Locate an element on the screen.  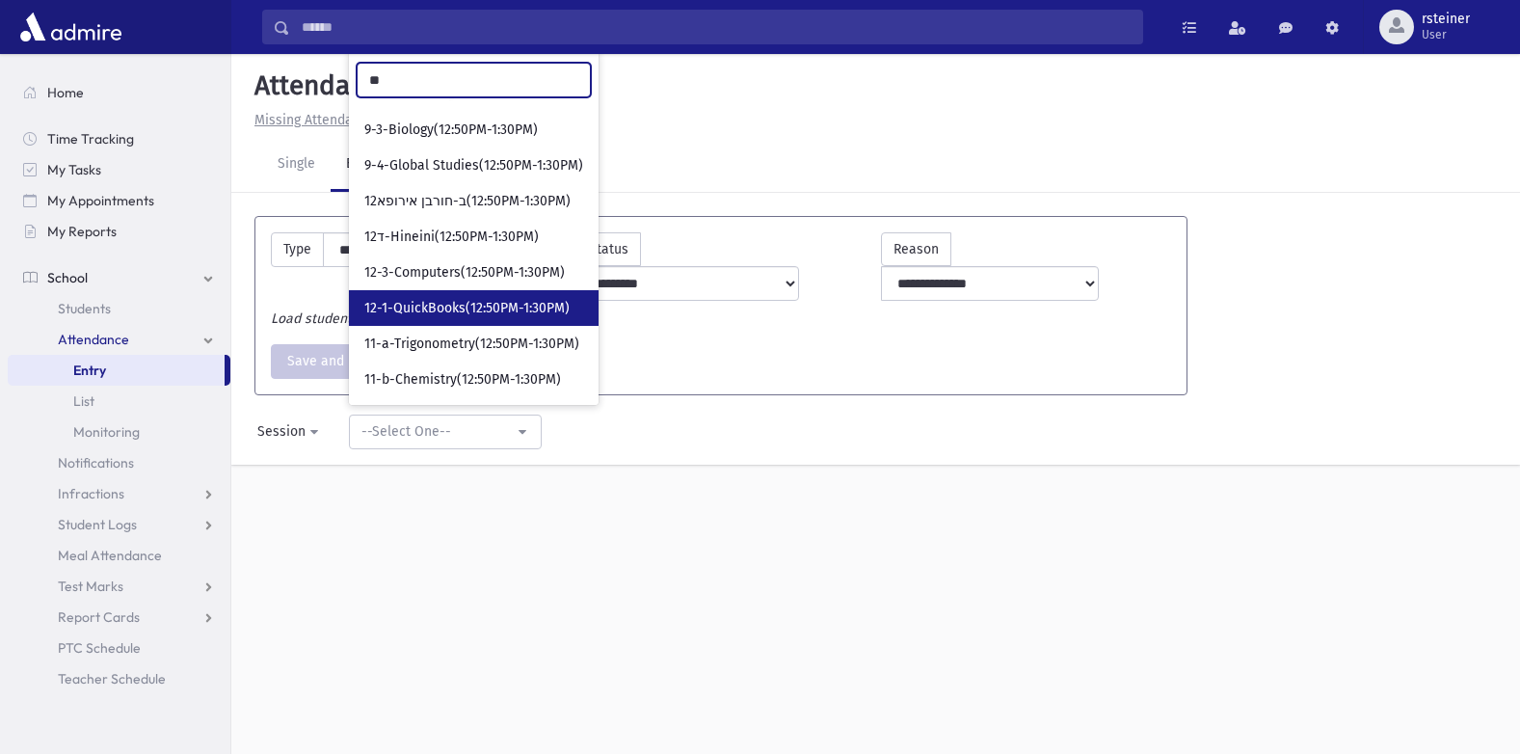
span: User is located at coordinates (1446, 35).